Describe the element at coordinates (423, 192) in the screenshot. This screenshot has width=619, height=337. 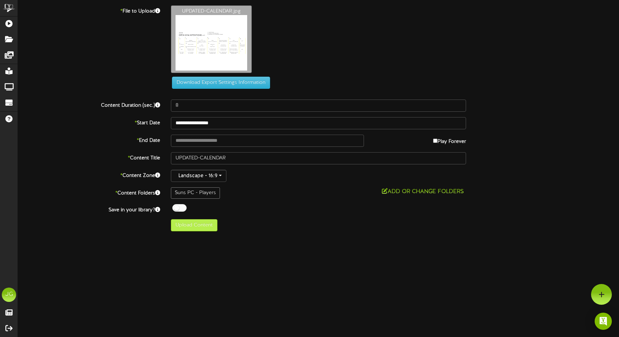
I see `button: Add or Change Folders` at that location.